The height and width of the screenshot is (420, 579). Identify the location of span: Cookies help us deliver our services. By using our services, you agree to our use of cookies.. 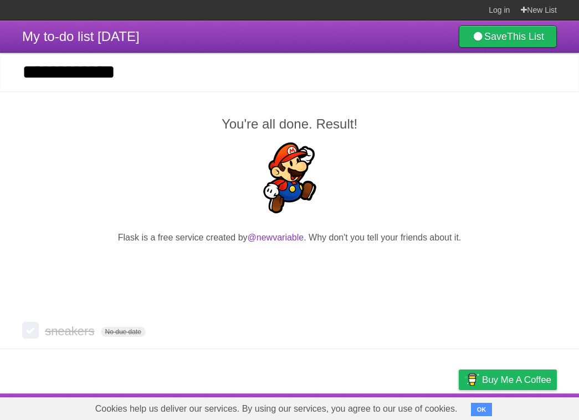
(277, 409).